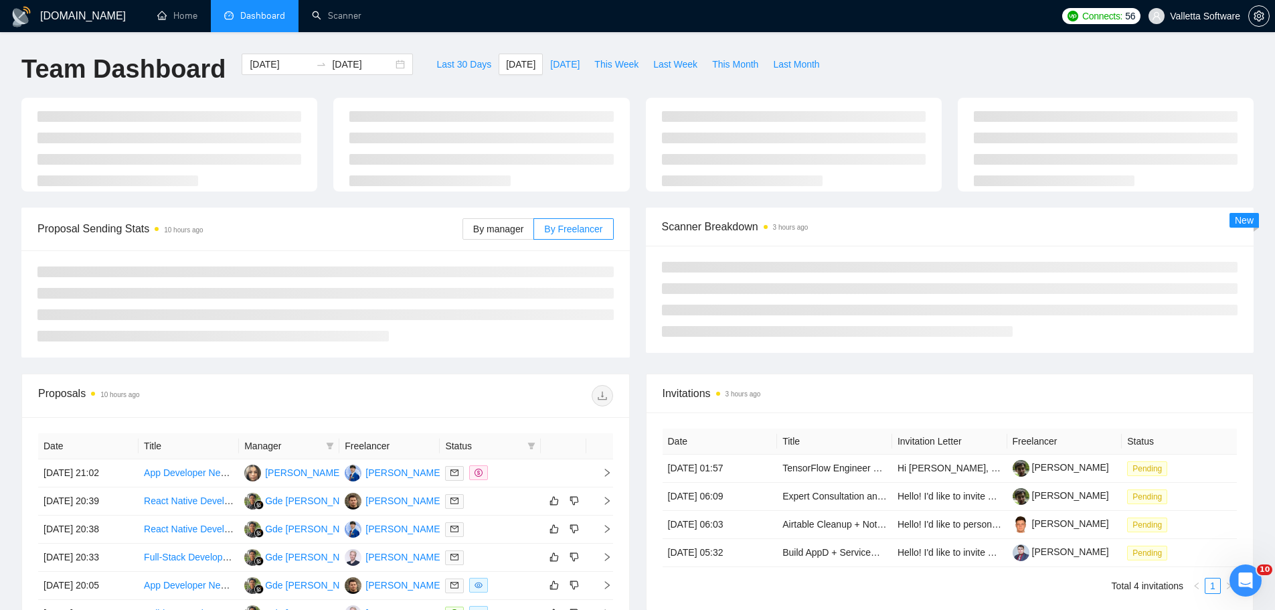  I want to click on span: This Month, so click(735, 64).